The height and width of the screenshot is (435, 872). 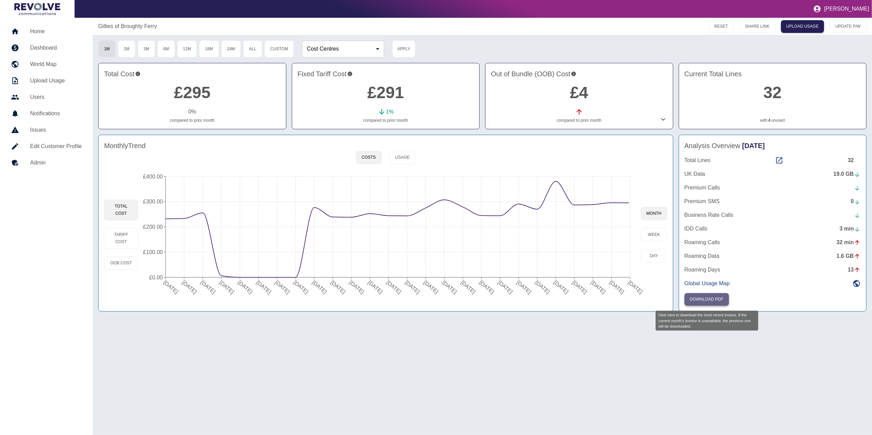 I want to click on button: Click here to download the most recent invoice. If the current month’s invoice is unavailable, th..., so click(x=707, y=299).